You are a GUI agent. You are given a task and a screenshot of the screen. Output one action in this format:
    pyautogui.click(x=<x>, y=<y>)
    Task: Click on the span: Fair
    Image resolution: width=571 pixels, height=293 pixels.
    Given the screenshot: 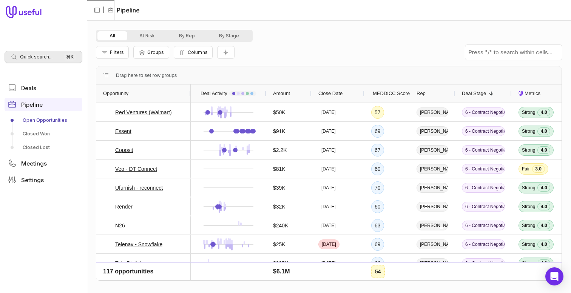 What is the action you would take?
    pyautogui.click(x=526, y=169)
    